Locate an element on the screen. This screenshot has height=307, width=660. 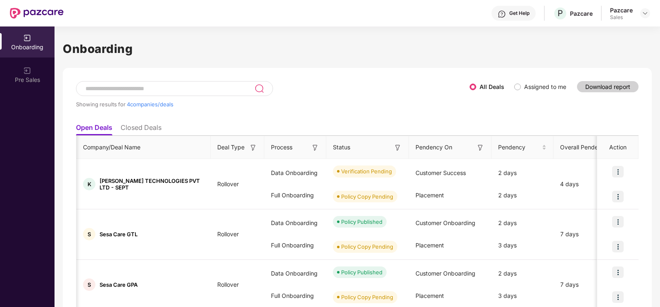
img: svg+xml;base64,PHN2ZyBpZD0iSGVscC0zMngzMiIgeG1sbnM9Imh0dHA6Ly93d3cudzMub3JnLzIwMDAvc3ZnIiB3aWR0aD... is located at coordinates (502, 14).